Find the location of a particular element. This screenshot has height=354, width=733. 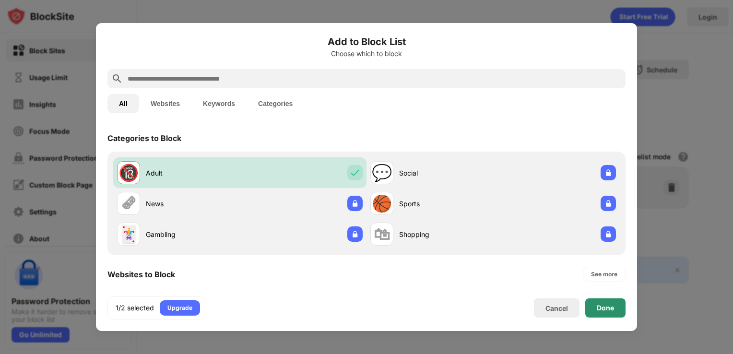

img: search.svg is located at coordinates (117, 79).